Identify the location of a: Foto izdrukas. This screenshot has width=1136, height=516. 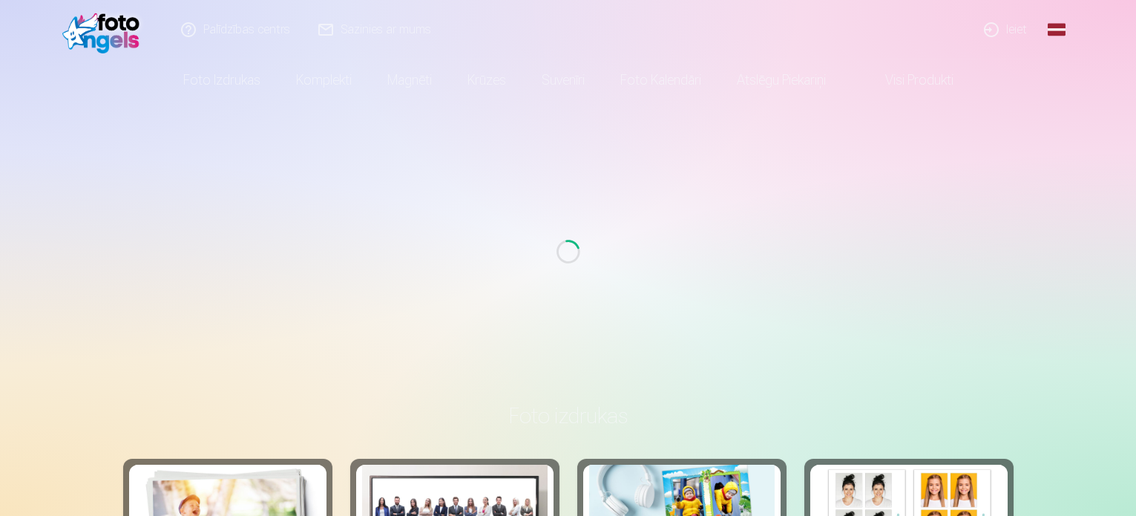
(222, 80).